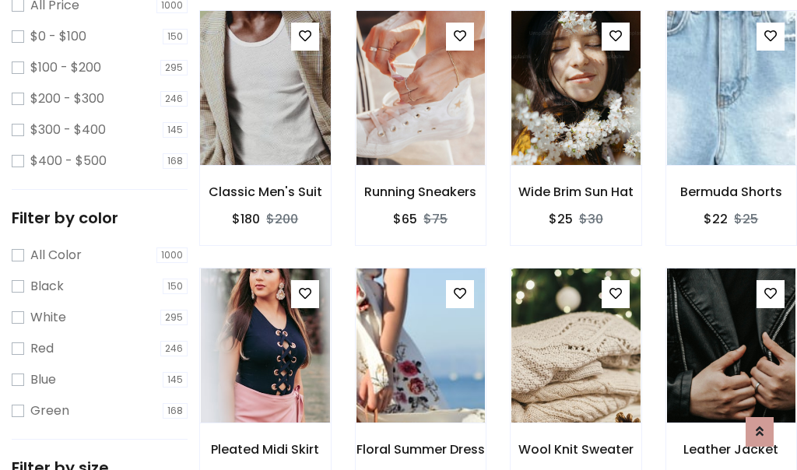 The width and height of the screenshot is (797, 470). What do you see at coordinates (732, 449) in the screenshot?
I see `h6: Leather Jacket` at bounding box center [732, 449].